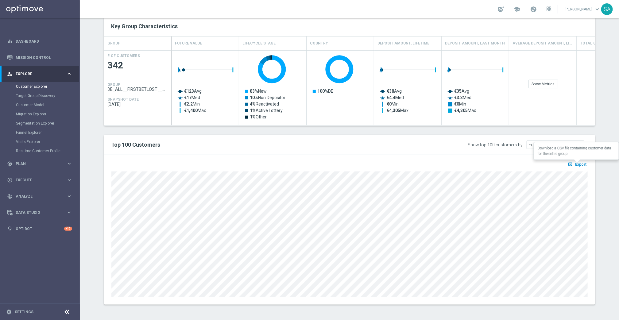 This screenshot has width=619, height=320. What do you see at coordinates (253, 104) in the screenshot?
I see `tspan: 4%` at bounding box center [253, 104].